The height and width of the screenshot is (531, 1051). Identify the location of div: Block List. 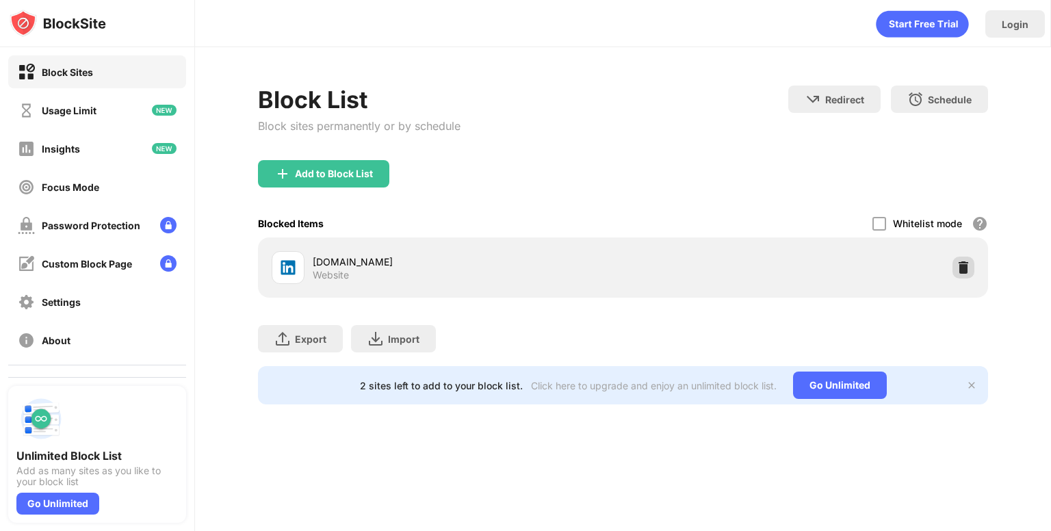
(359, 99).